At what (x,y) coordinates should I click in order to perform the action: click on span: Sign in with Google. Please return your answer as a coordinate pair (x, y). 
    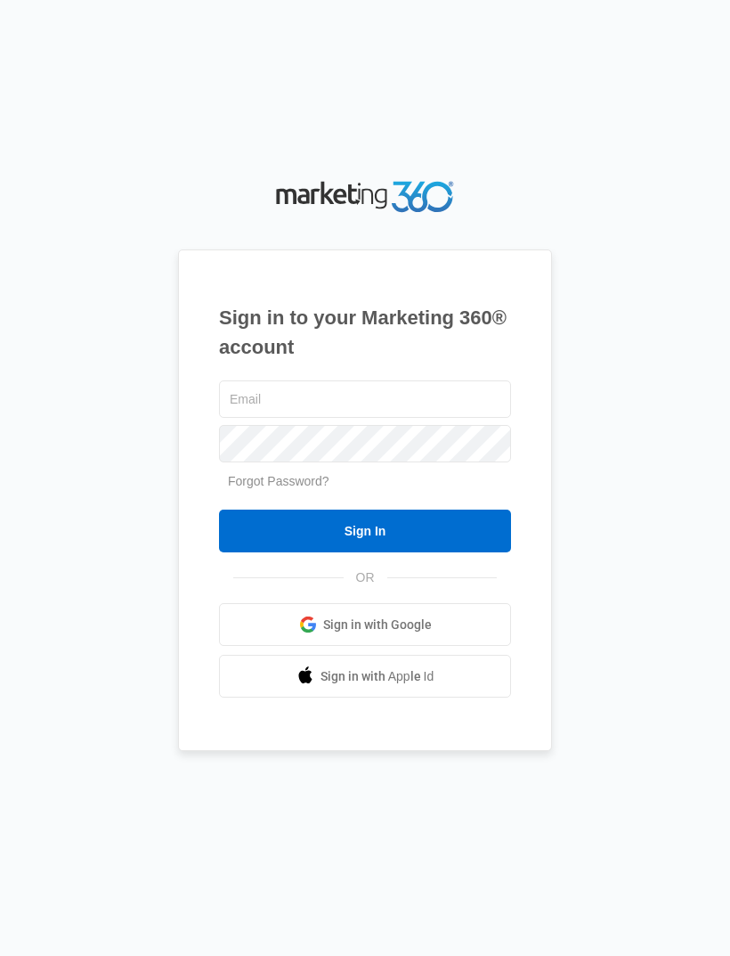
    Looking at the image, I should click on (378, 624).